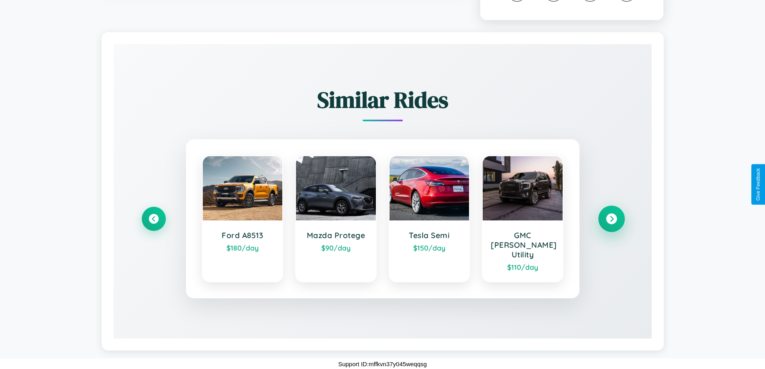  Describe the element at coordinates (523, 267) in the screenshot. I see `div: $ 110 /day` at that location.